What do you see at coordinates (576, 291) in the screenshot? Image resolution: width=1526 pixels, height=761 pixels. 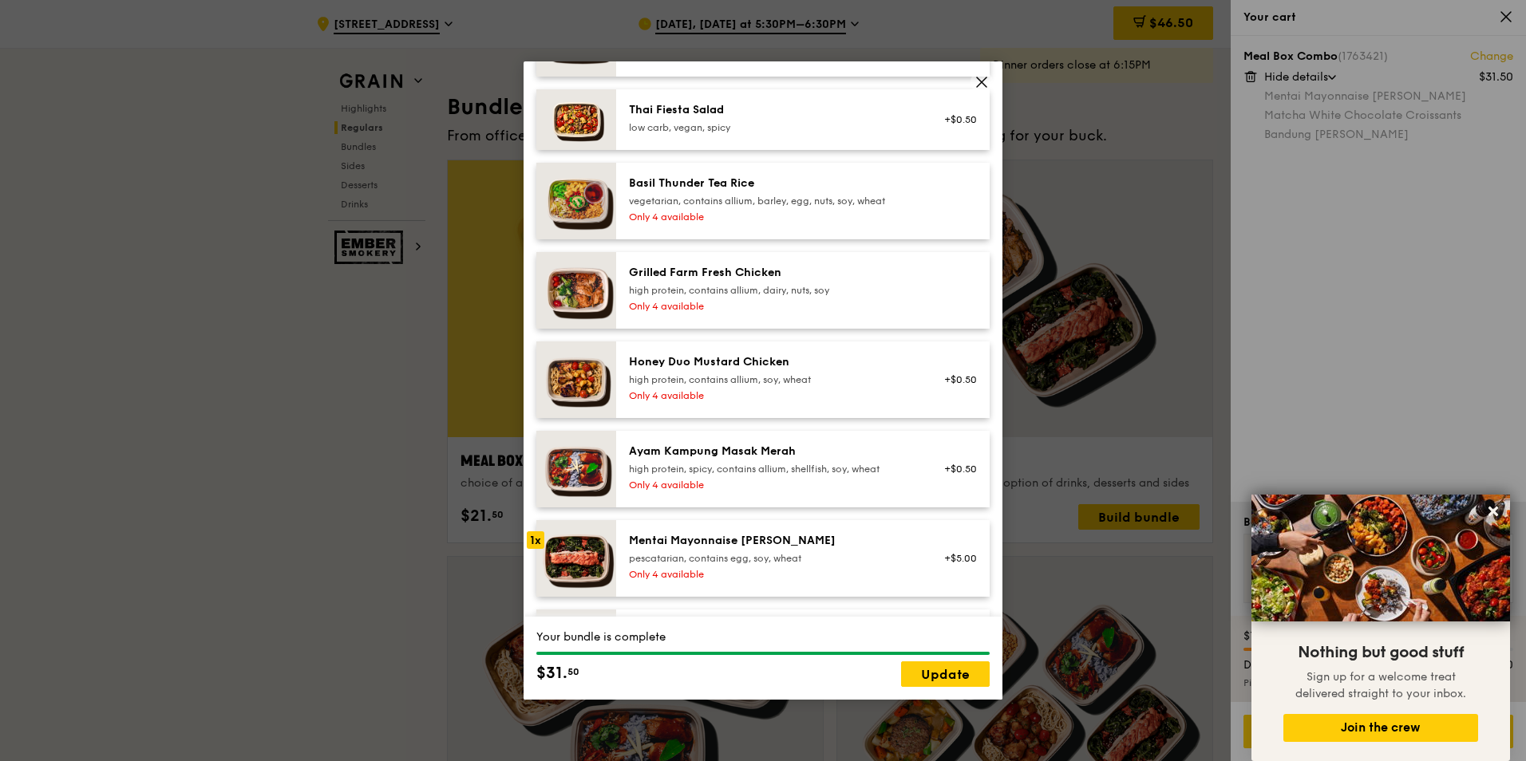 I see `img: daily_normal_HORZ-Grilled-Farm-Fresh-Chicken.jpg` at bounding box center [576, 291].